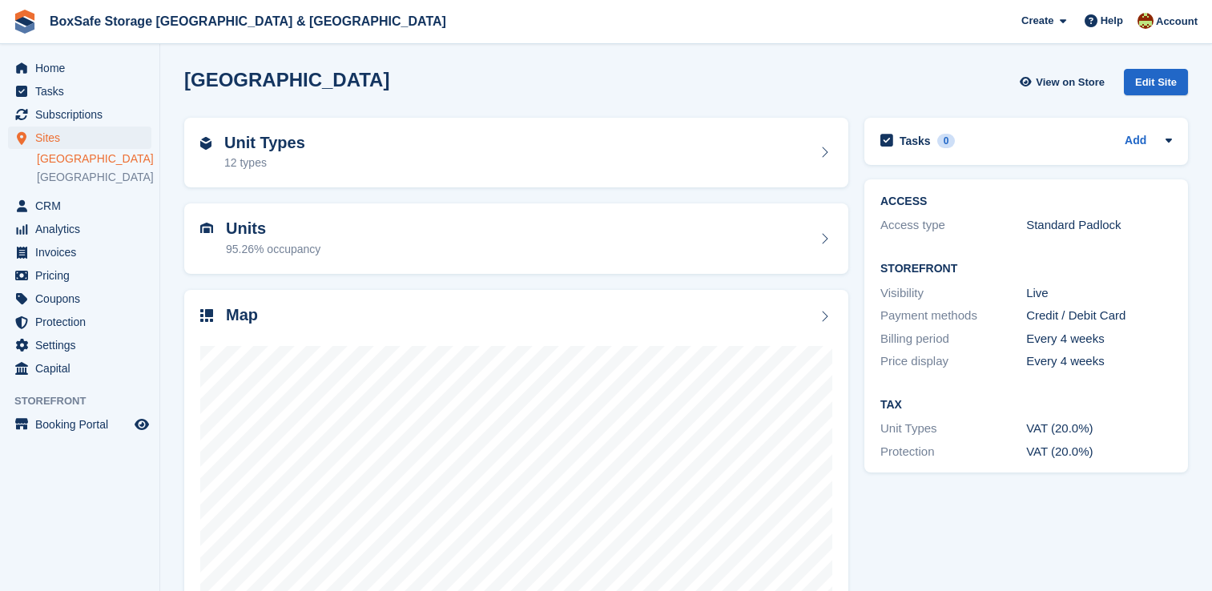 This screenshot has width=1212, height=591. Describe the element at coordinates (1026, 269) in the screenshot. I see `h2: Storefront` at that location.